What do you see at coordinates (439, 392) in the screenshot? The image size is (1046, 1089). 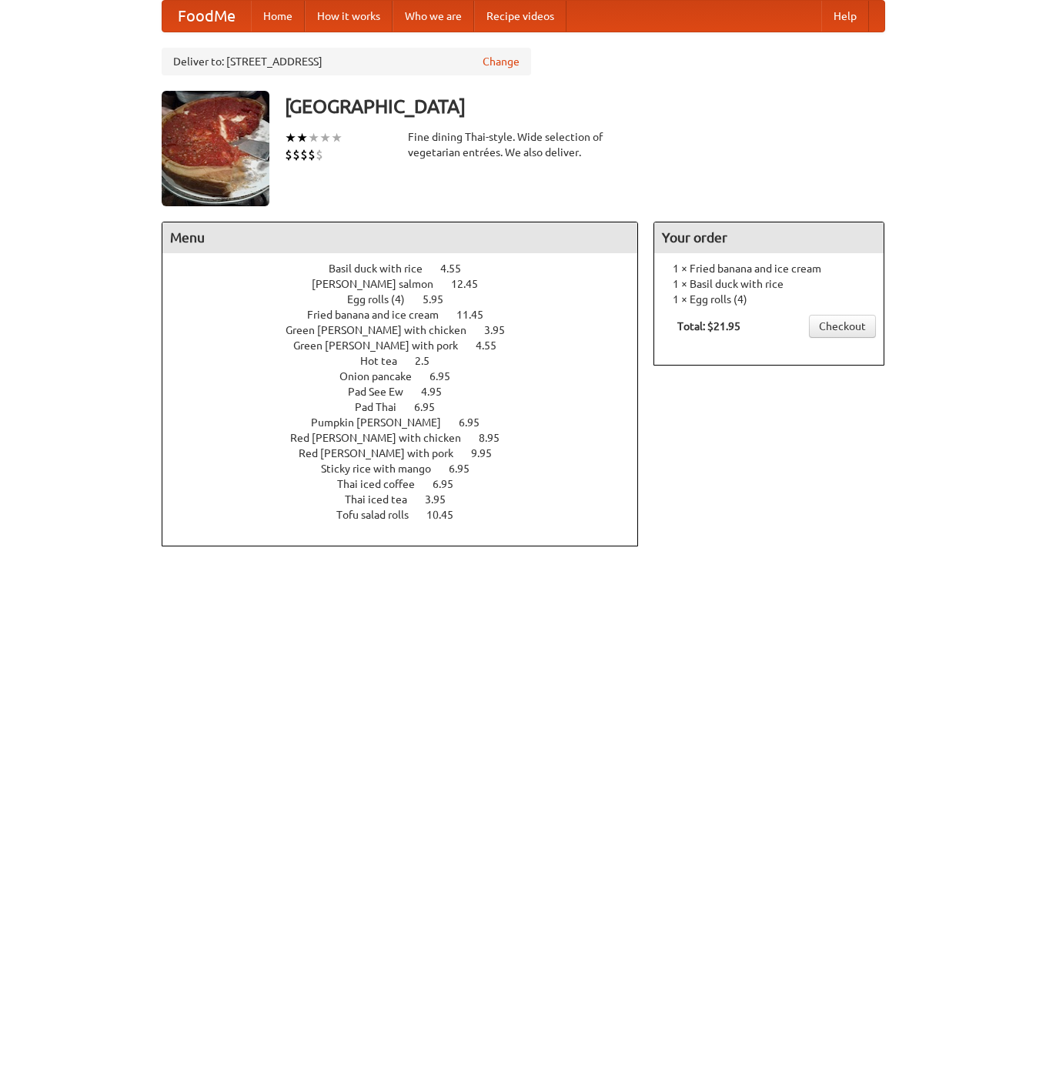 I see `span: 4.95` at bounding box center [439, 392].